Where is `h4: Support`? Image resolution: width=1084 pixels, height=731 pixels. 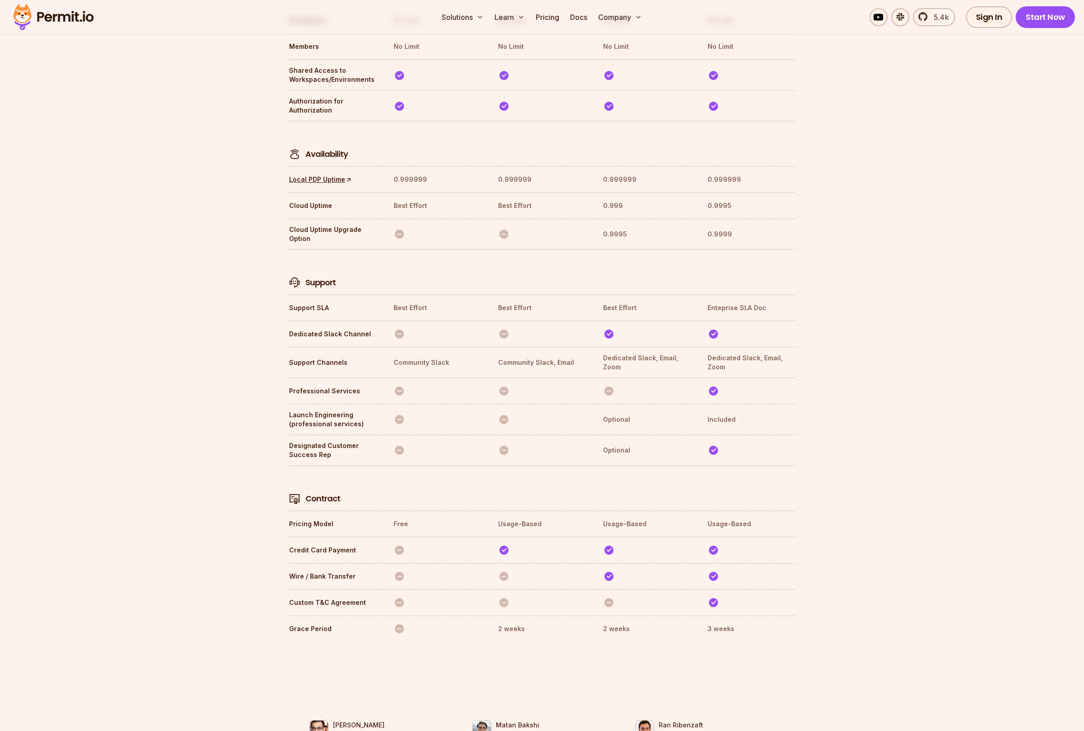 h4: Support is located at coordinates (320, 283).